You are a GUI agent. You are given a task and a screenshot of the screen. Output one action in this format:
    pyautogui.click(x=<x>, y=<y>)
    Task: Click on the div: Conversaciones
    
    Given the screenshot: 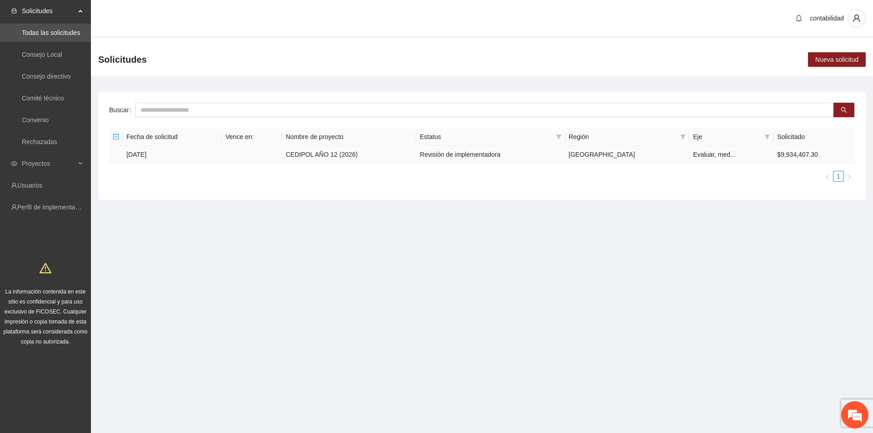 What is the action you would take?
    pyautogui.click(x=100, y=52)
    